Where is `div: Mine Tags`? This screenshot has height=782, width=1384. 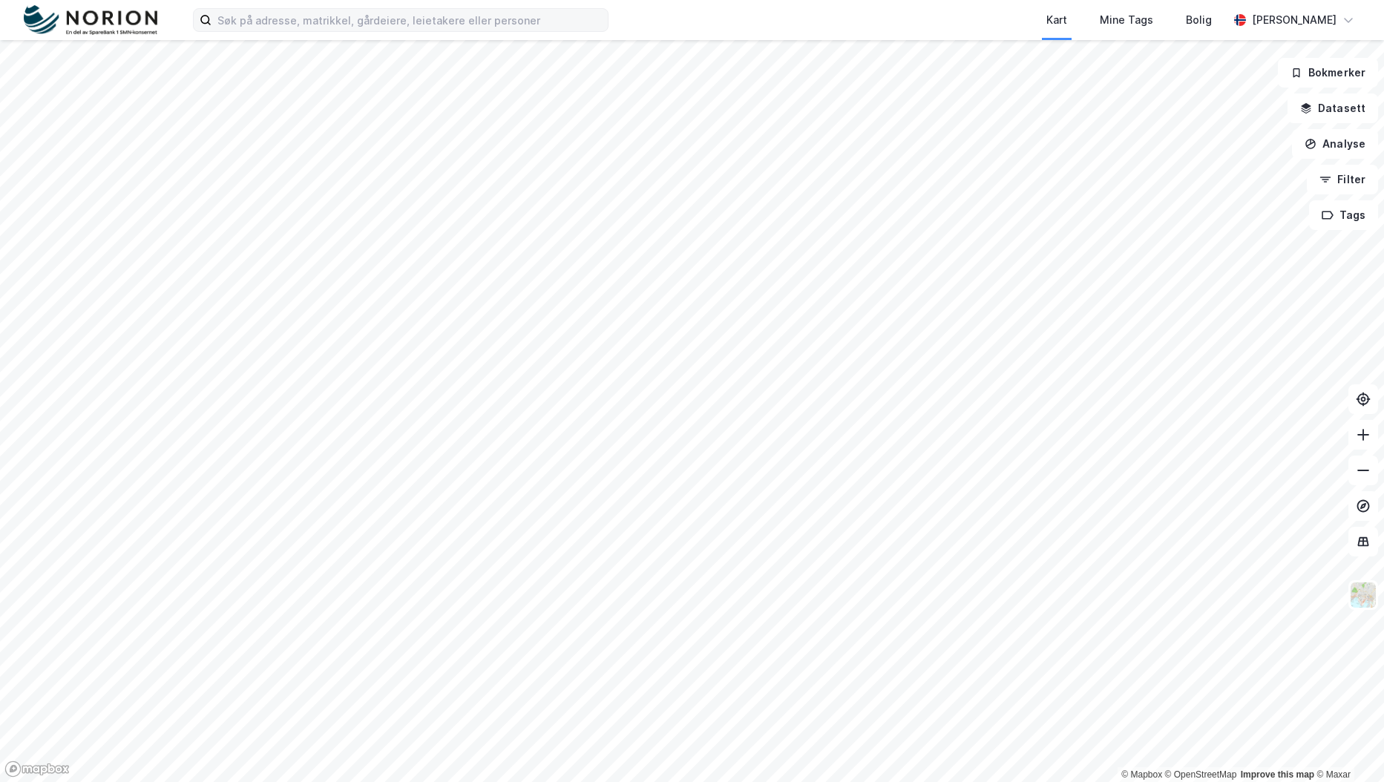 div: Mine Tags is located at coordinates (1126, 20).